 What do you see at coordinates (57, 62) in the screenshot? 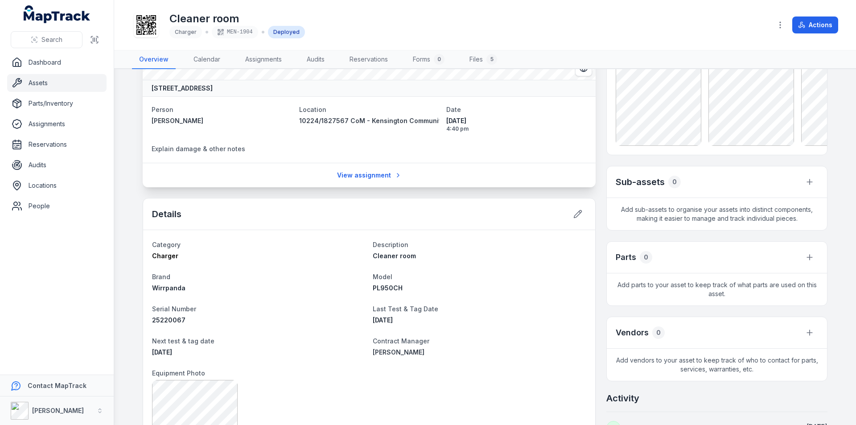
I see `a: Dashboard` at bounding box center [57, 62].